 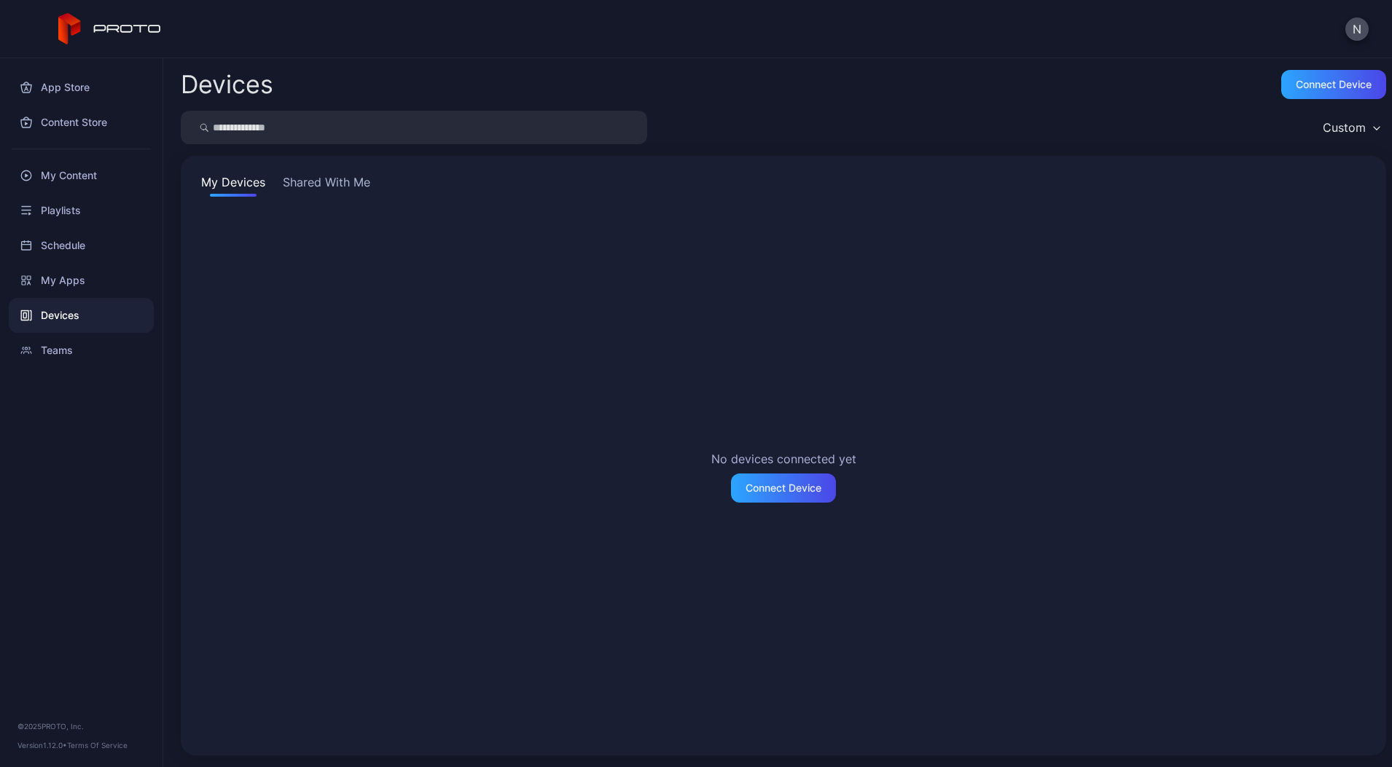 What do you see at coordinates (81, 351) in the screenshot?
I see `a: Teams` at bounding box center [81, 351].